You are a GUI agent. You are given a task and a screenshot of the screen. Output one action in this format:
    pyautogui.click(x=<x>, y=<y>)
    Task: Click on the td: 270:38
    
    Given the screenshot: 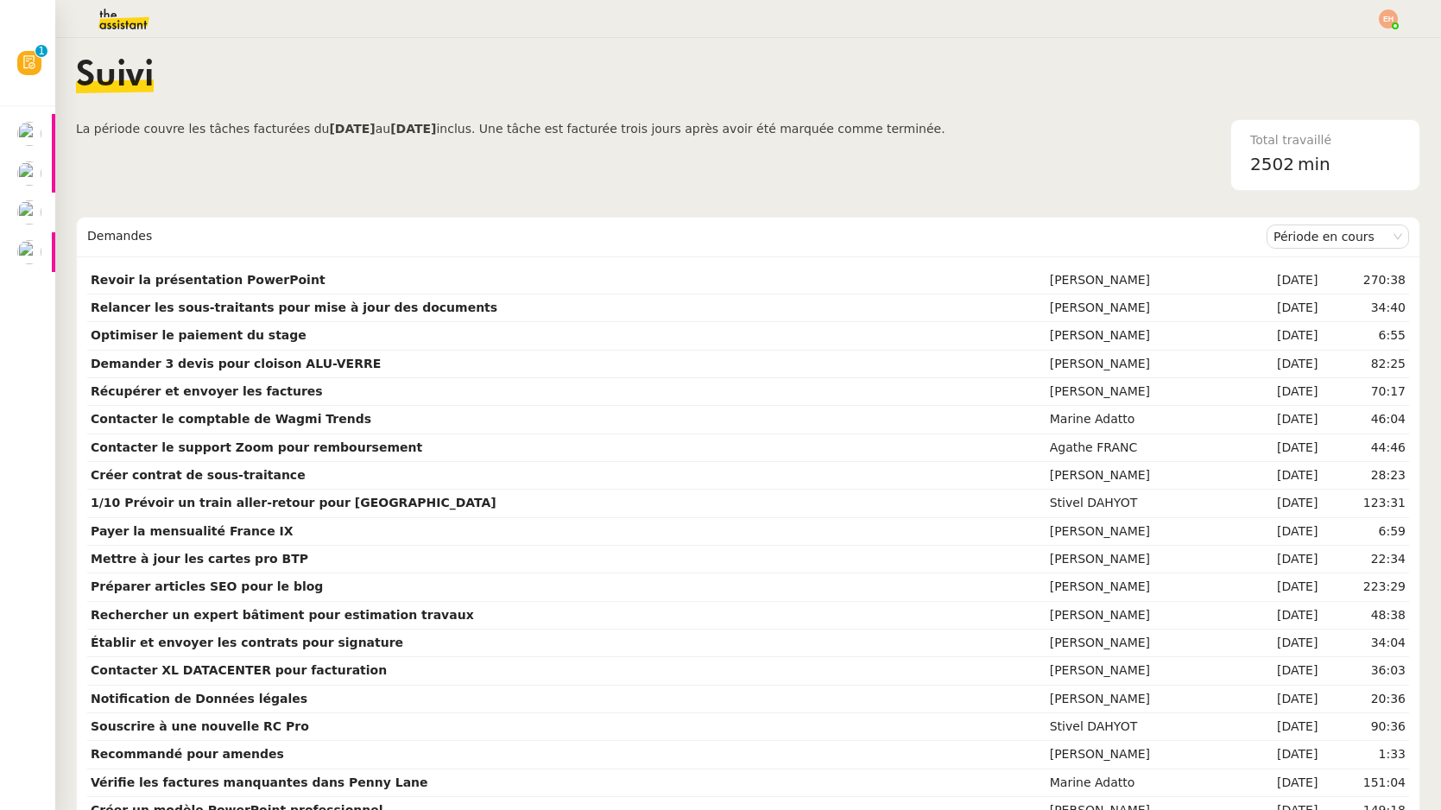 What is the action you would take?
    pyautogui.click(x=1365, y=281)
    